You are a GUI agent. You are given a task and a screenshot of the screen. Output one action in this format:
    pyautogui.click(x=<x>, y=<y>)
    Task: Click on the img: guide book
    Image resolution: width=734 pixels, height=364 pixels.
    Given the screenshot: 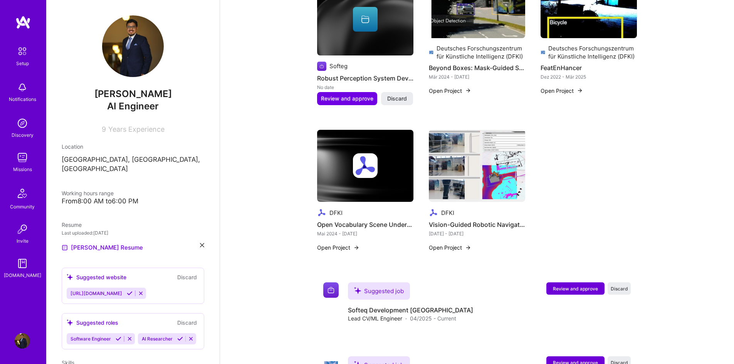 What is the action you would take?
    pyautogui.click(x=22, y=264)
    